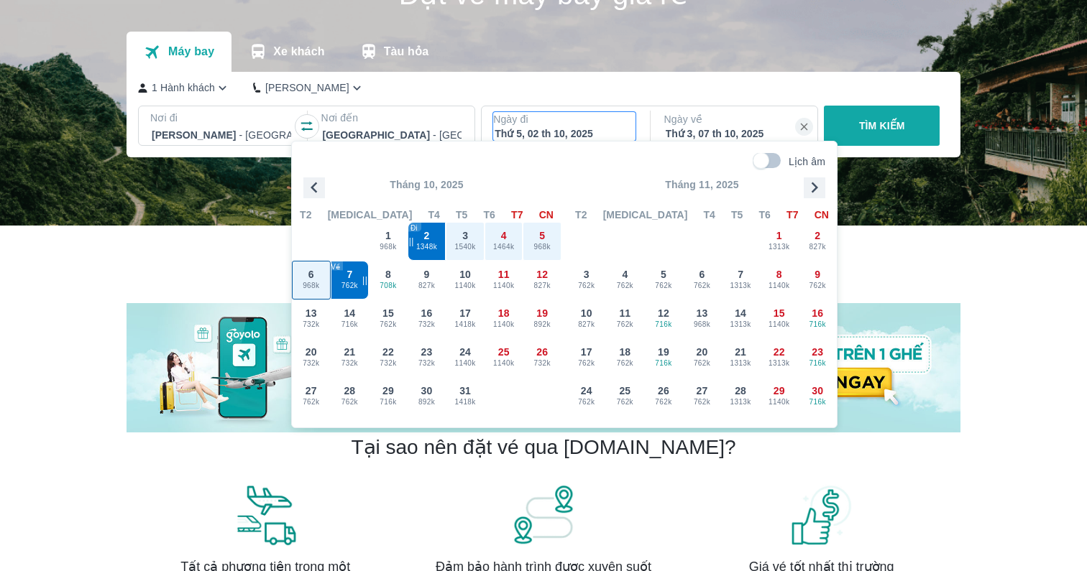  I want to click on span: 30, so click(817, 391).